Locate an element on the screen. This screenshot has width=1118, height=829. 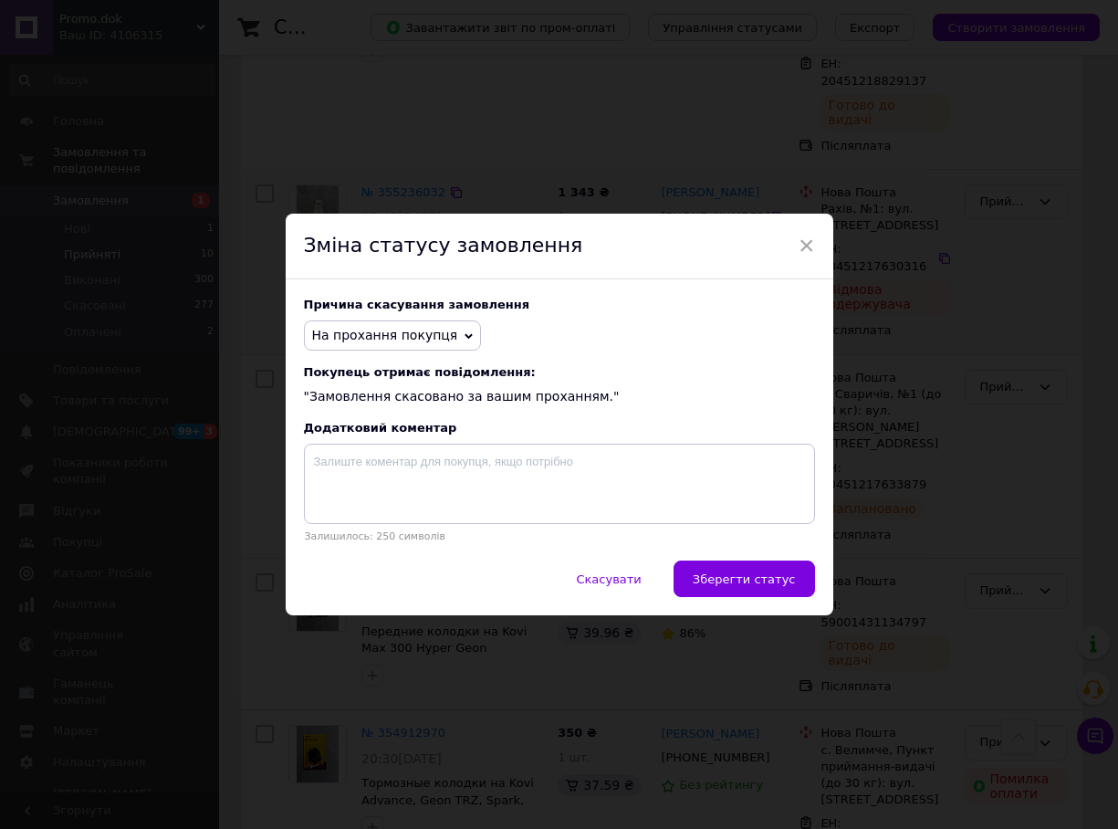
span: На прохання покупця is located at coordinates (385, 335).